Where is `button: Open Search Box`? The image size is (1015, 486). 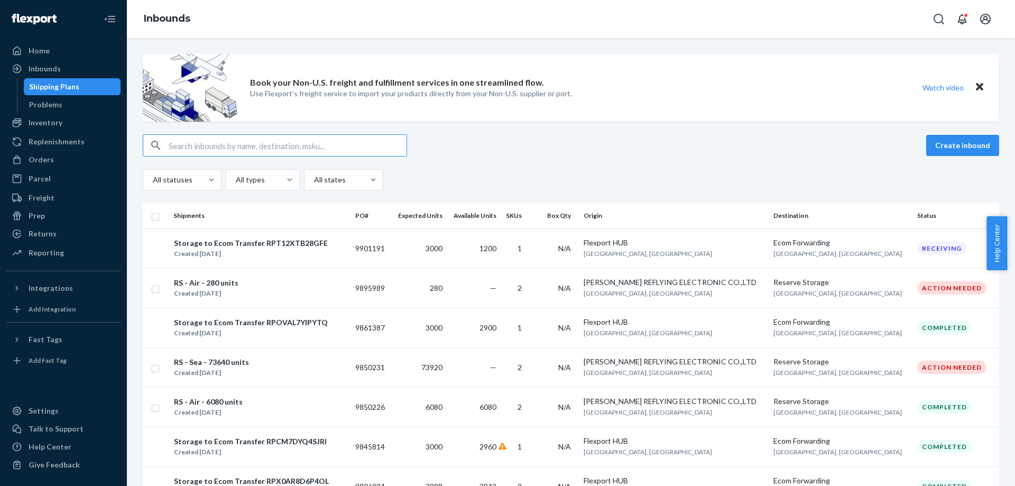
button: Open Search Box is located at coordinates (939, 19).